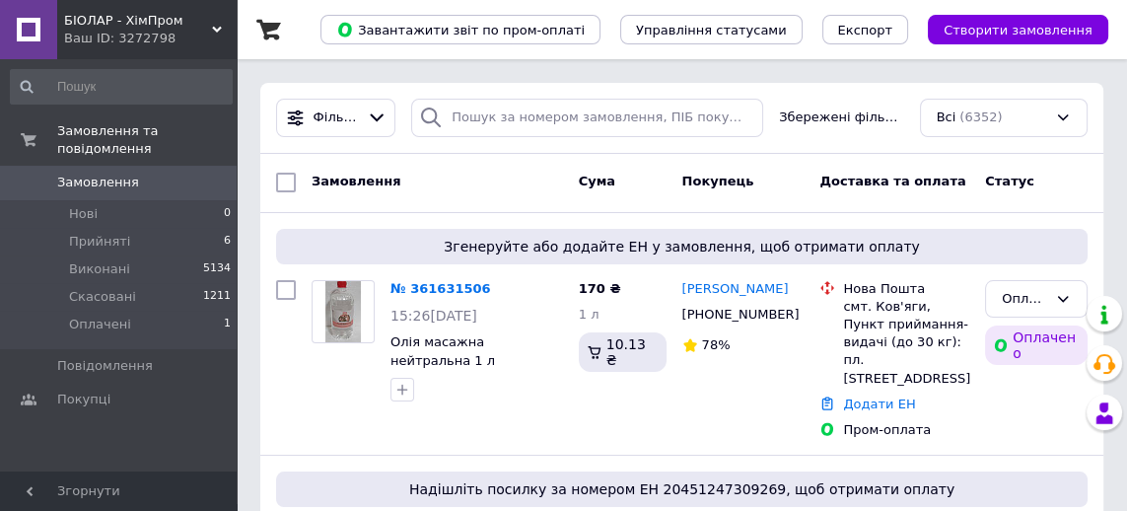 Image resolution: width=1127 pixels, height=511 pixels. What do you see at coordinates (150, 38) in the screenshot?
I see `div: Ваш ID: 3272798` at bounding box center [150, 38].